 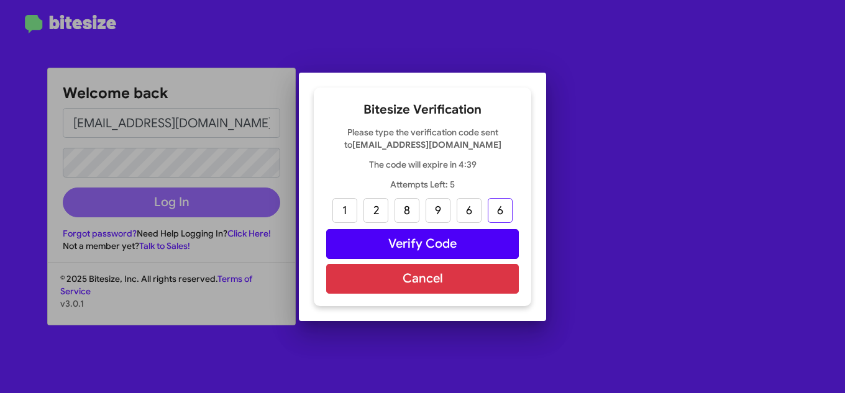 I want to click on button: Cancel, so click(x=422, y=279).